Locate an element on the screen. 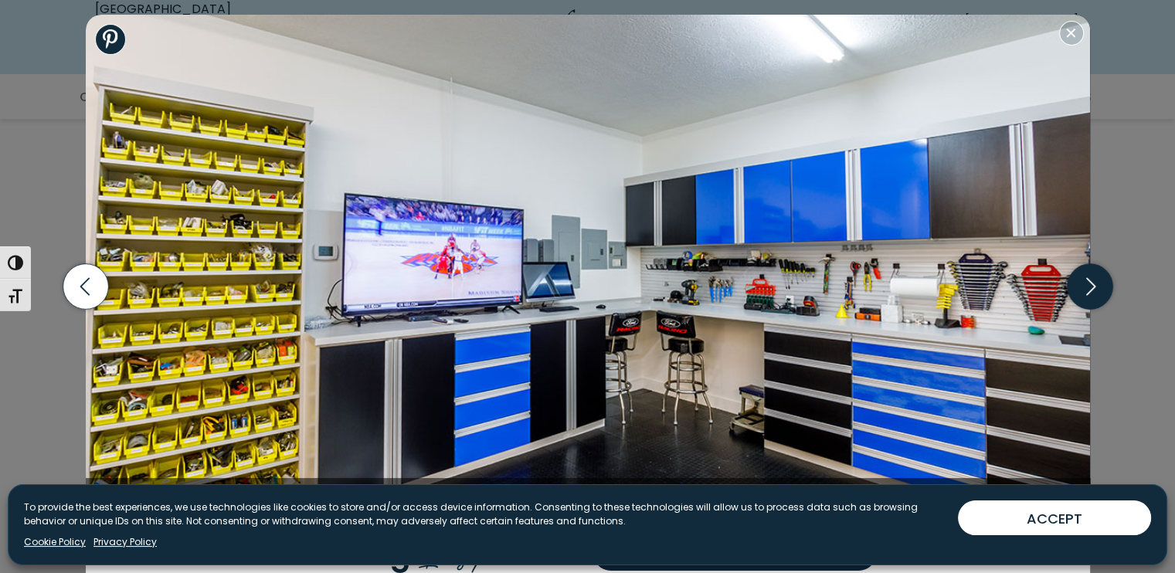  a: Share to Pinterest is located at coordinates (111, 39).